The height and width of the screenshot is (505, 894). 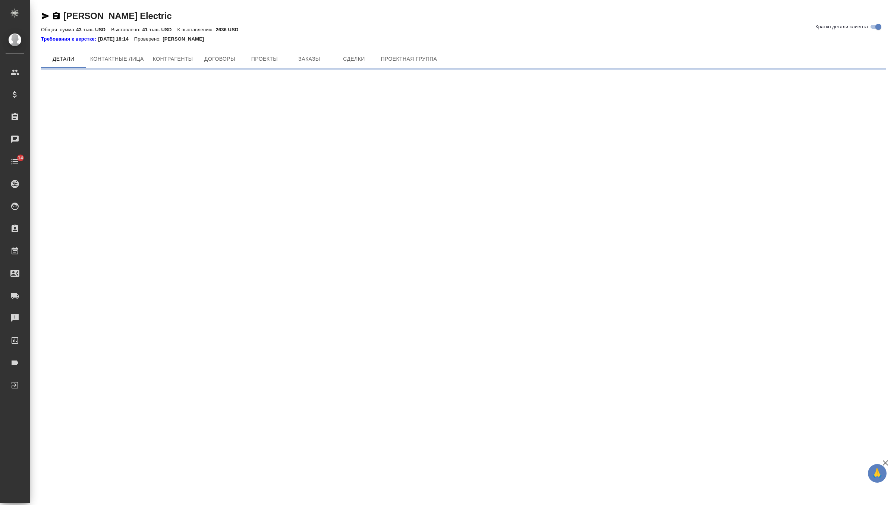 I want to click on span: Контрагенты, so click(x=173, y=59).